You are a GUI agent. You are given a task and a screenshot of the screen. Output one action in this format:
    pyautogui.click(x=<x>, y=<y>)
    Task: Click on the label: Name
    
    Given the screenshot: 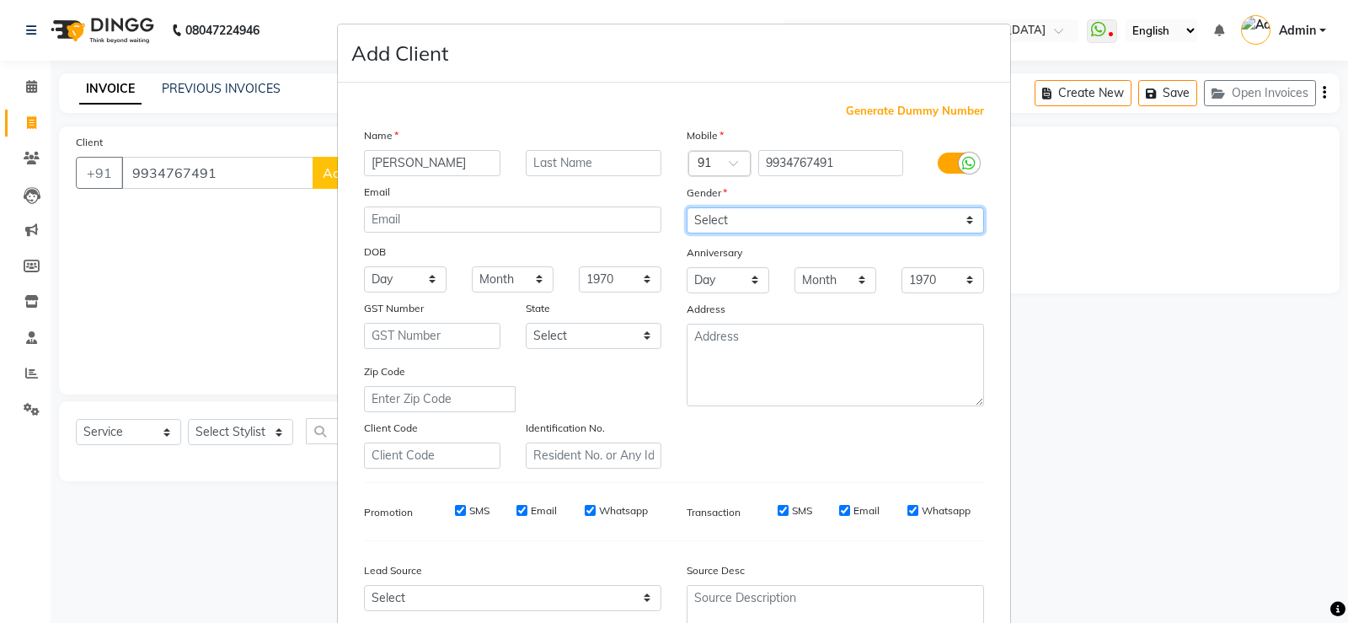 What is the action you would take?
    pyautogui.click(x=381, y=136)
    